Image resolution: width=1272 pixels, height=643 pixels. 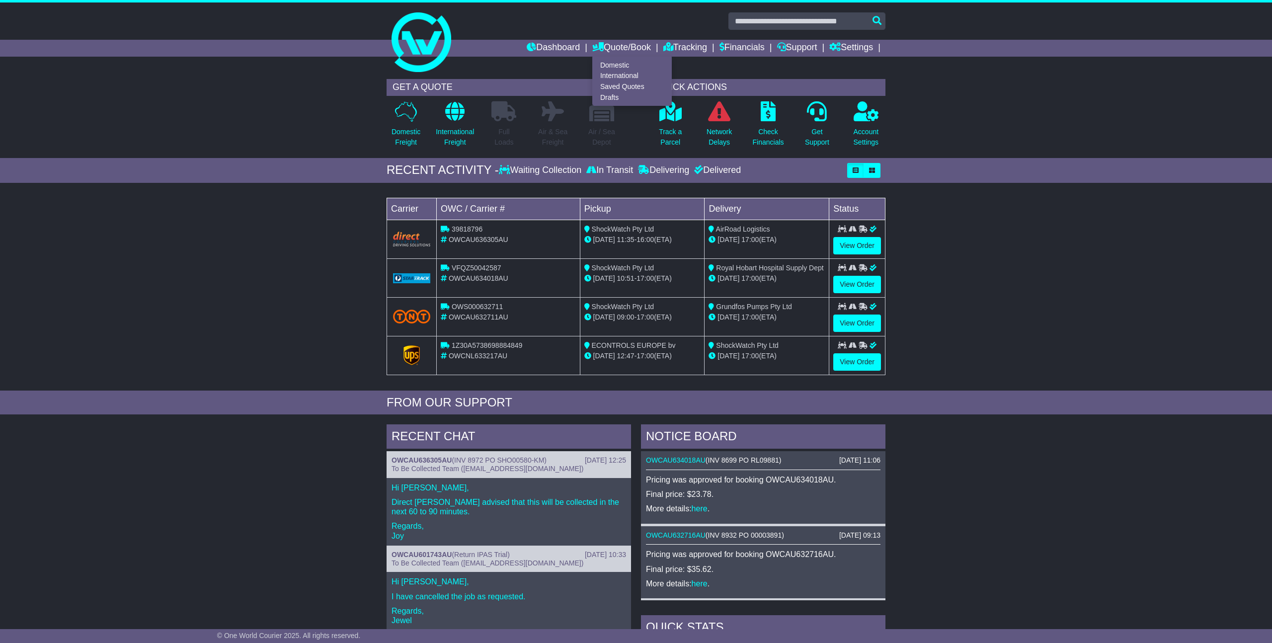 What do you see at coordinates (632, 76) in the screenshot?
I see `a: International` at bounding box center [632, 76].